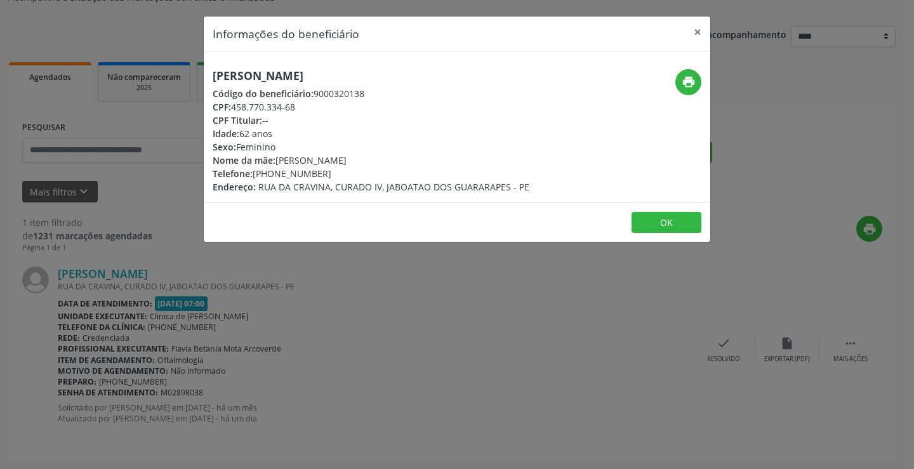 The width and height of the screenshot is (914, 469). What do you see at coordinates (371, 133) in the screenshot?
I see `div: 62 anos` at bounding box center [371, 133].